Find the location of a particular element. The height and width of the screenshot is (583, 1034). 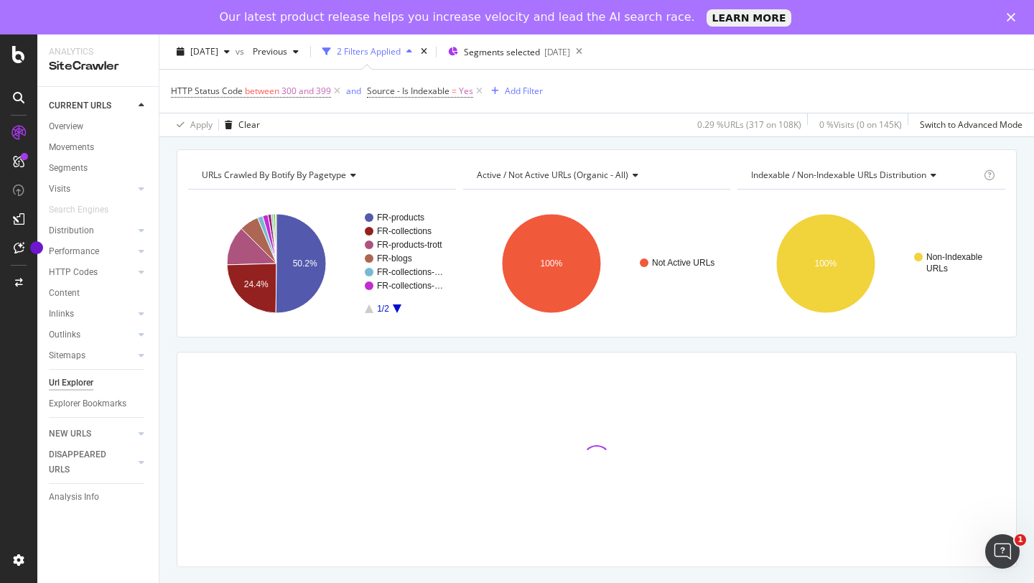

a: Outlinks is located at coordinates (91, 335).